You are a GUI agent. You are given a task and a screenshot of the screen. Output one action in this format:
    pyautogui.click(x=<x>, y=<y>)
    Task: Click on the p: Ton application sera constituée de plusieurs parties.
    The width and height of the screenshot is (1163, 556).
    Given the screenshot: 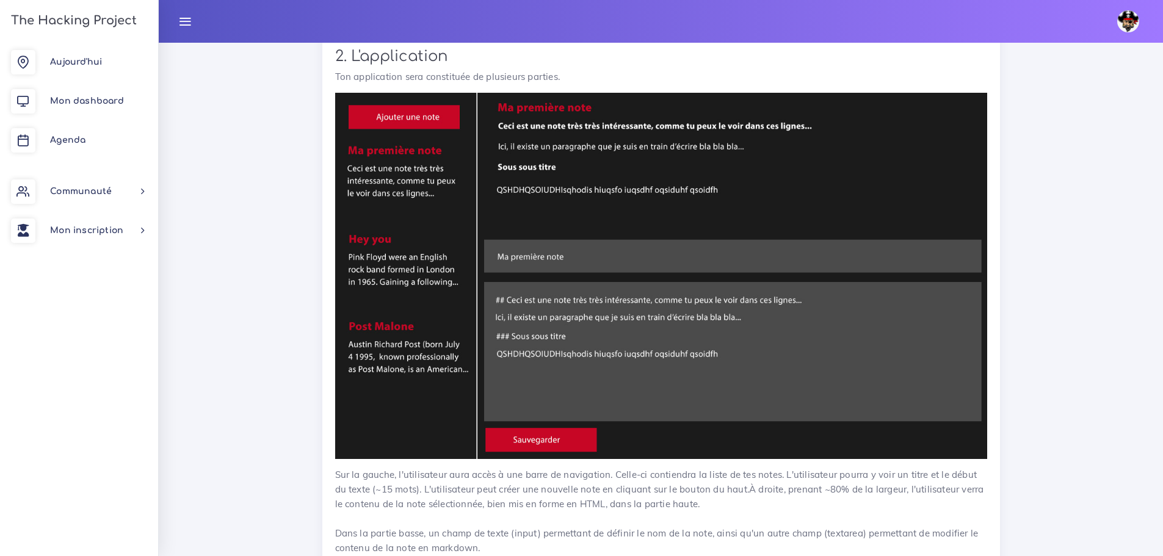 What is the action you would take?
    pyautogui.click(x=661, y=77)
    